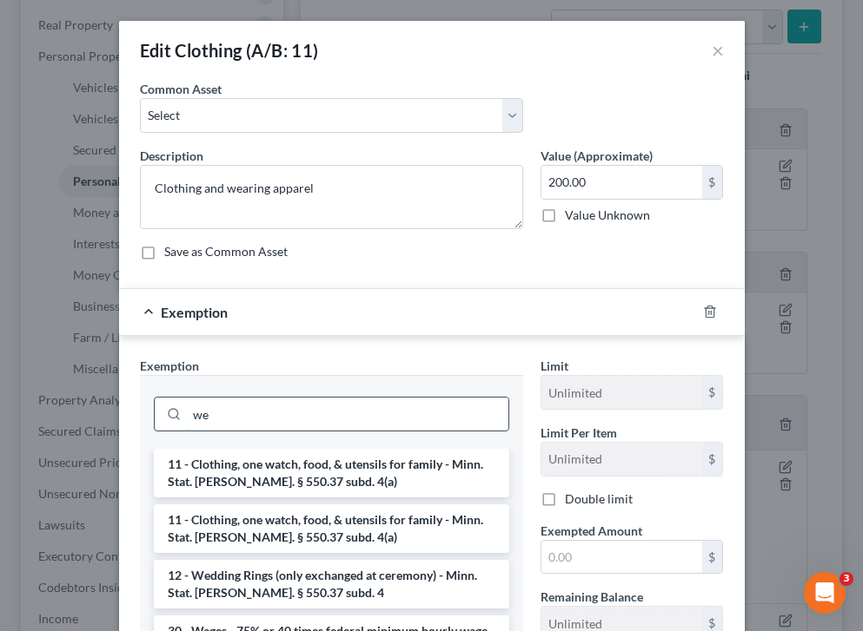 This screenshot has width=863, height=631. I want to click on label: Value Unknown, so click(607, 215).